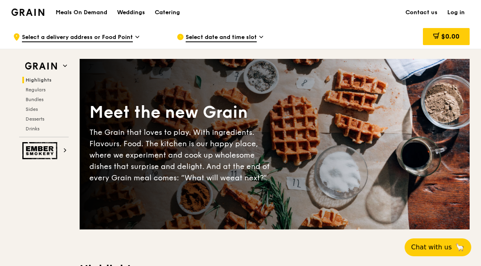  I want to click on a: Log in, so click(456, 13).